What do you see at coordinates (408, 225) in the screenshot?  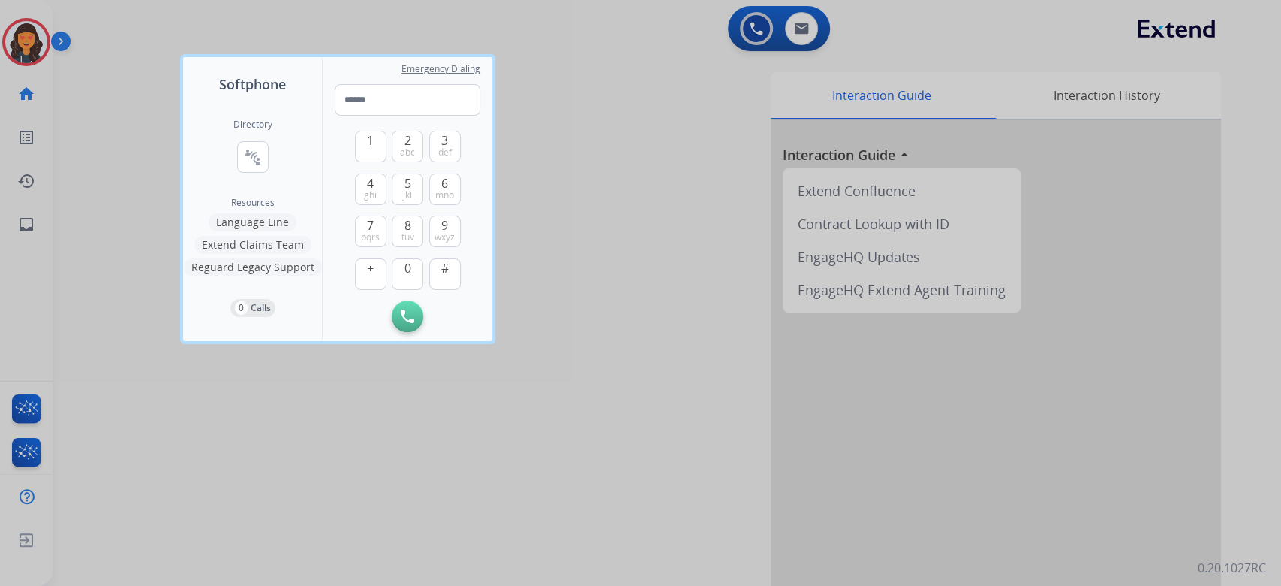 I see `span: 8` at bounding box center [408, 225].